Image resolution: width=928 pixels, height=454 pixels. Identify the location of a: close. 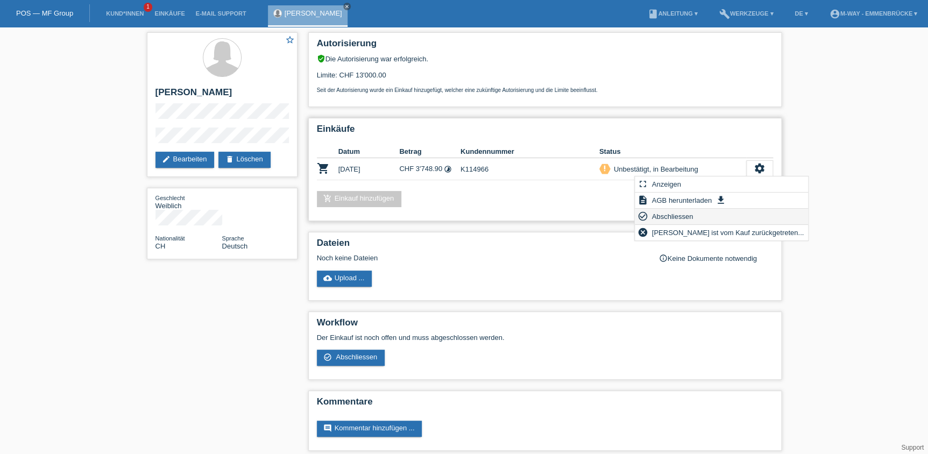
(347, 6).